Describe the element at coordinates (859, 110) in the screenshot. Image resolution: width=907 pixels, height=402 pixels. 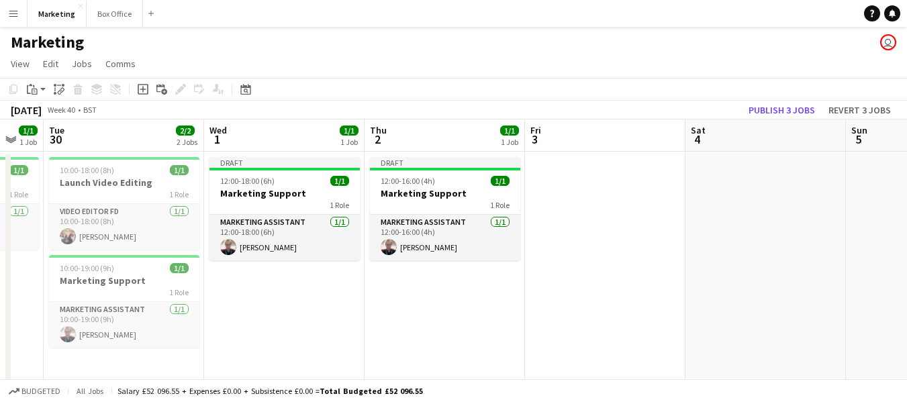
I see `button: Revert 3 jobs` at that location.